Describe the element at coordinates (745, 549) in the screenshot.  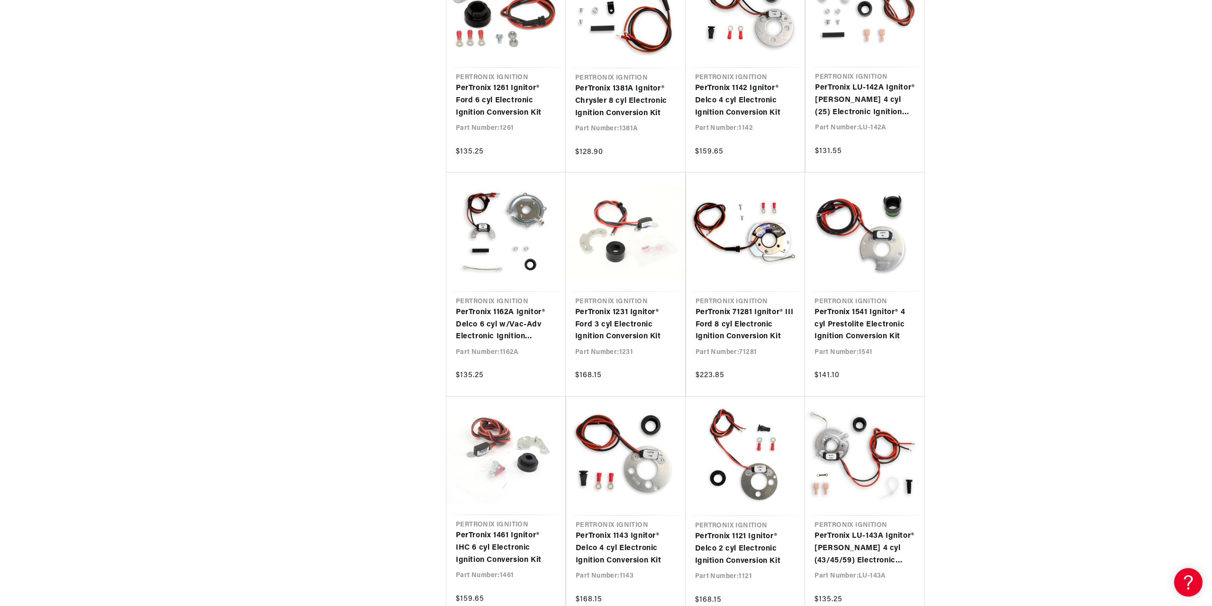
I see `a: PerTronix 1121 Ignitor® Delco 2 cyl Electronic Ignition Conversion Kit` at that location.